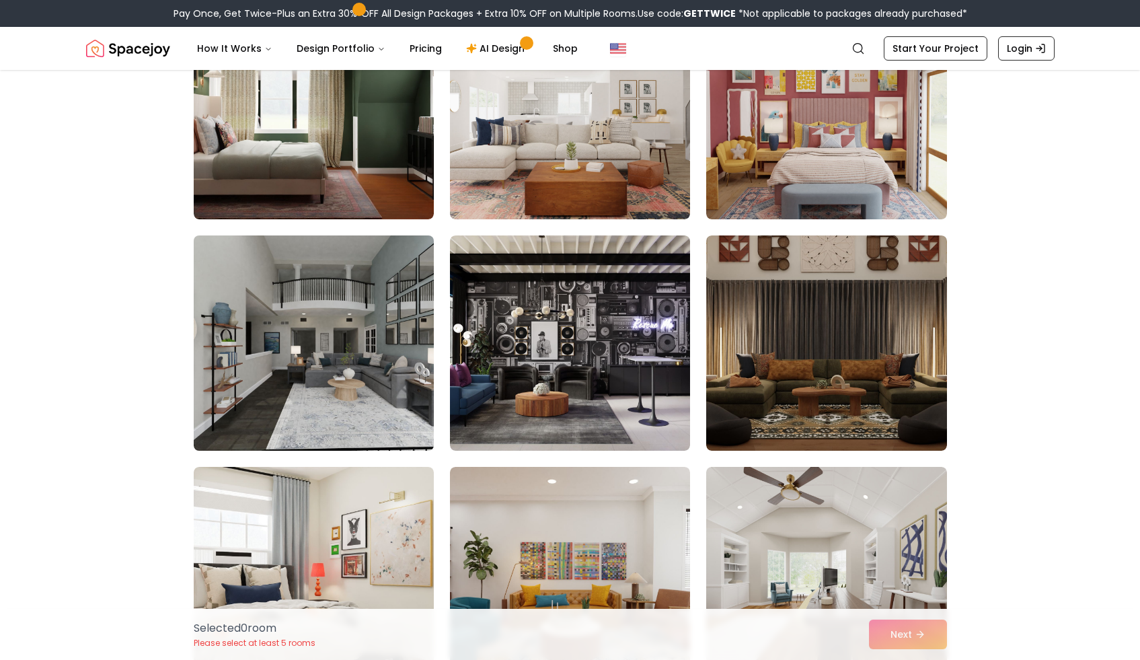 Image resolution: width=1140 pixels, height=660 pixels. Describe the element at coordinates (569, 112) in the screenshot. I see `img: Room room-8` at that location.